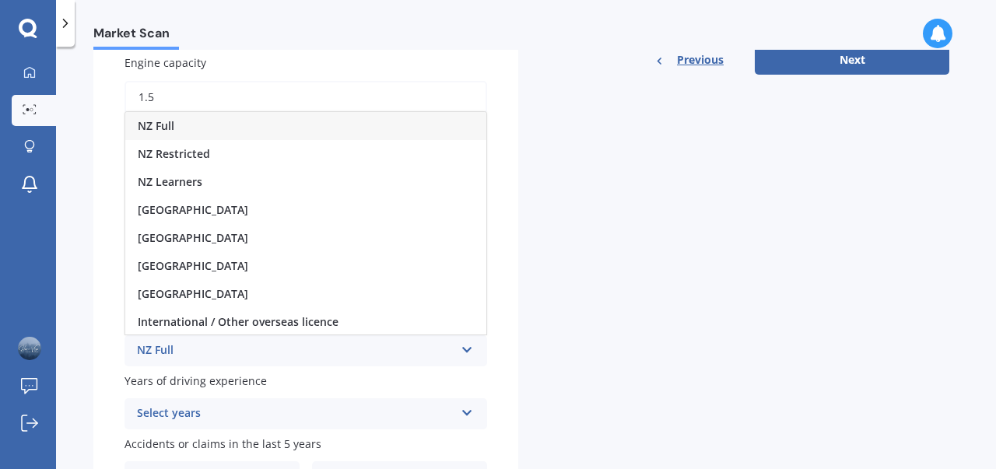 The height and width of the screenshot is (469, 996). What do you see at coordinates (30, 348) in the screenshot?
I see `img: ACg8ocI-xQbmKeQdl8ehSf8yTDJx9ArhgNtzpIvkIm3f9OnsvNMEtec=s96-c` at bounding box center [30, 348].